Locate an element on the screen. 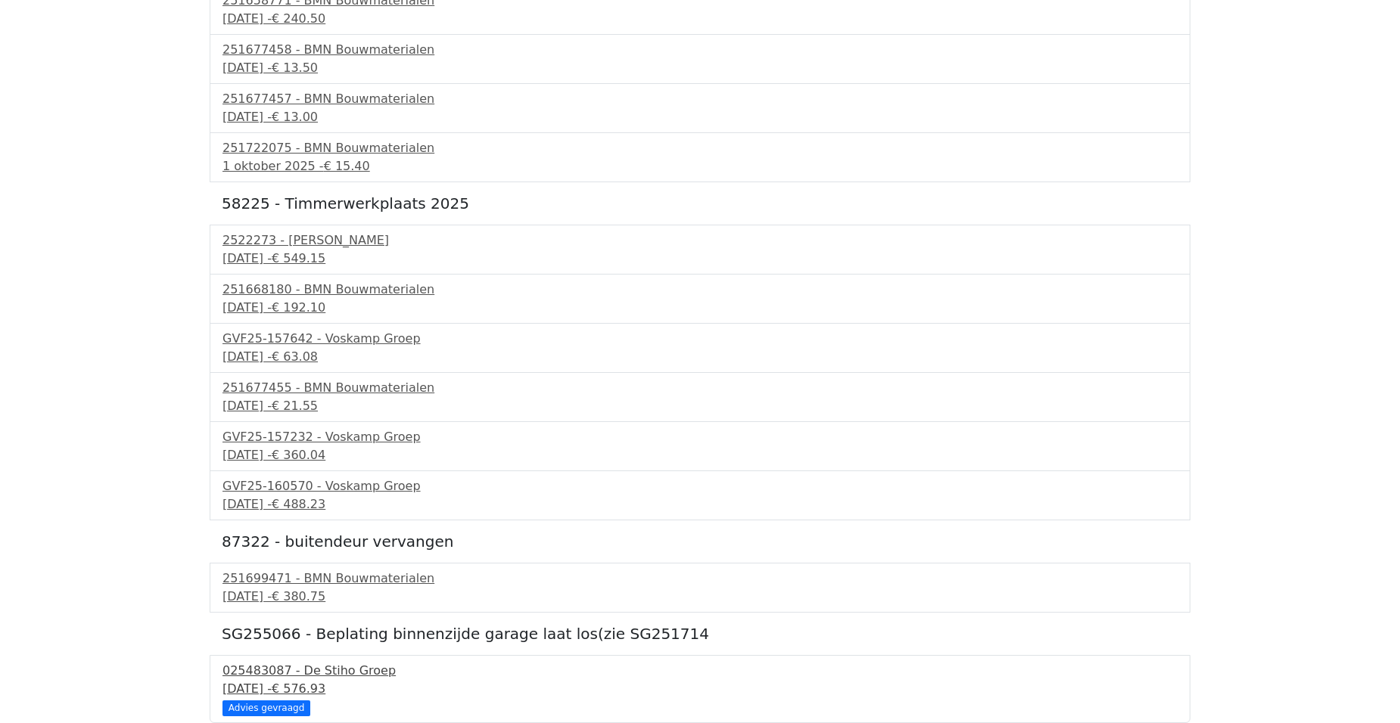 The height and width of the screenshot is (723, 1400). div: 025483087 - De Stiho Groep is located at coordinates (700, 671).